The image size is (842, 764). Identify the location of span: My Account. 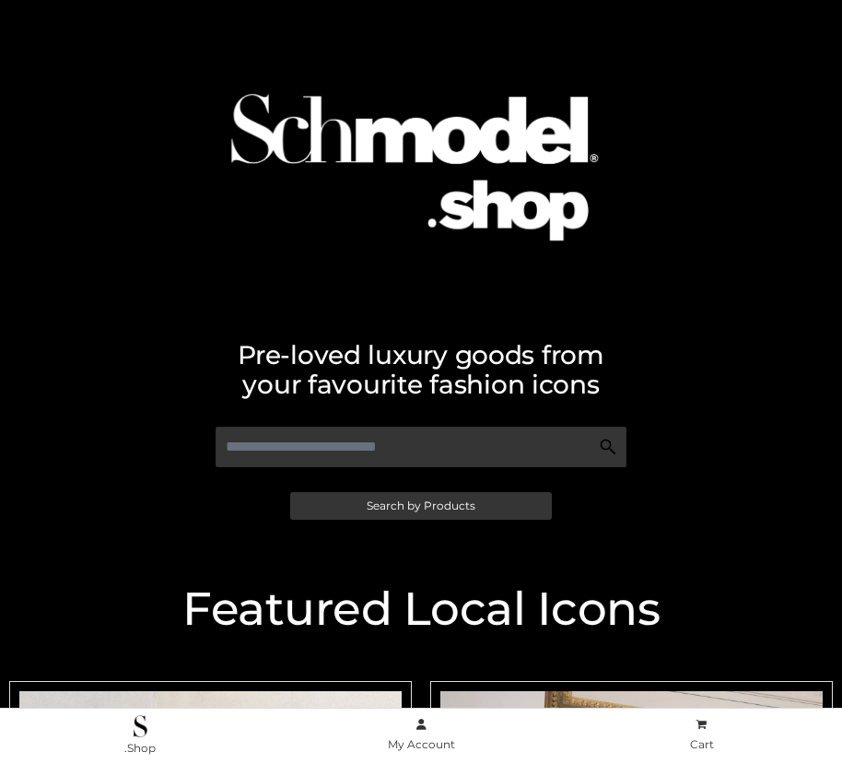
(421, 744).